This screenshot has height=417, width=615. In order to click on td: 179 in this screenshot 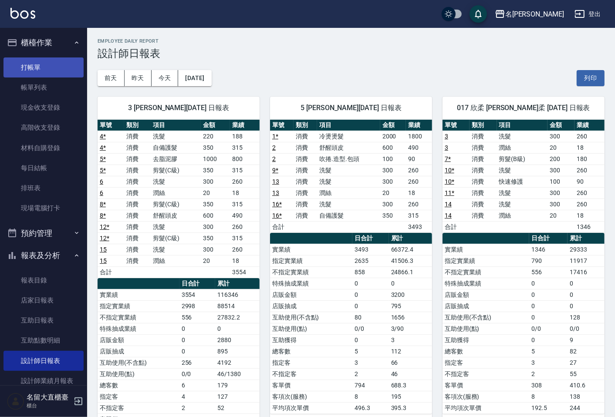, I will do `click(237, 386)`.